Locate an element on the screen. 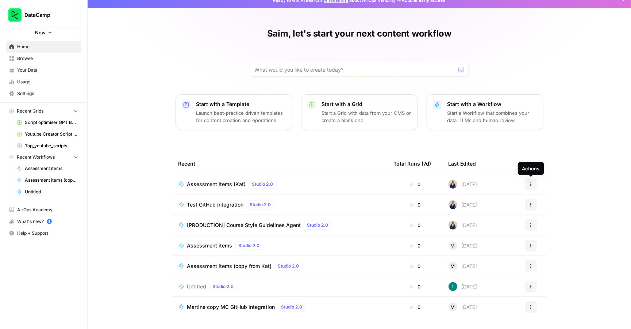  span: Recent Grids is located at coordinates (30, 111).